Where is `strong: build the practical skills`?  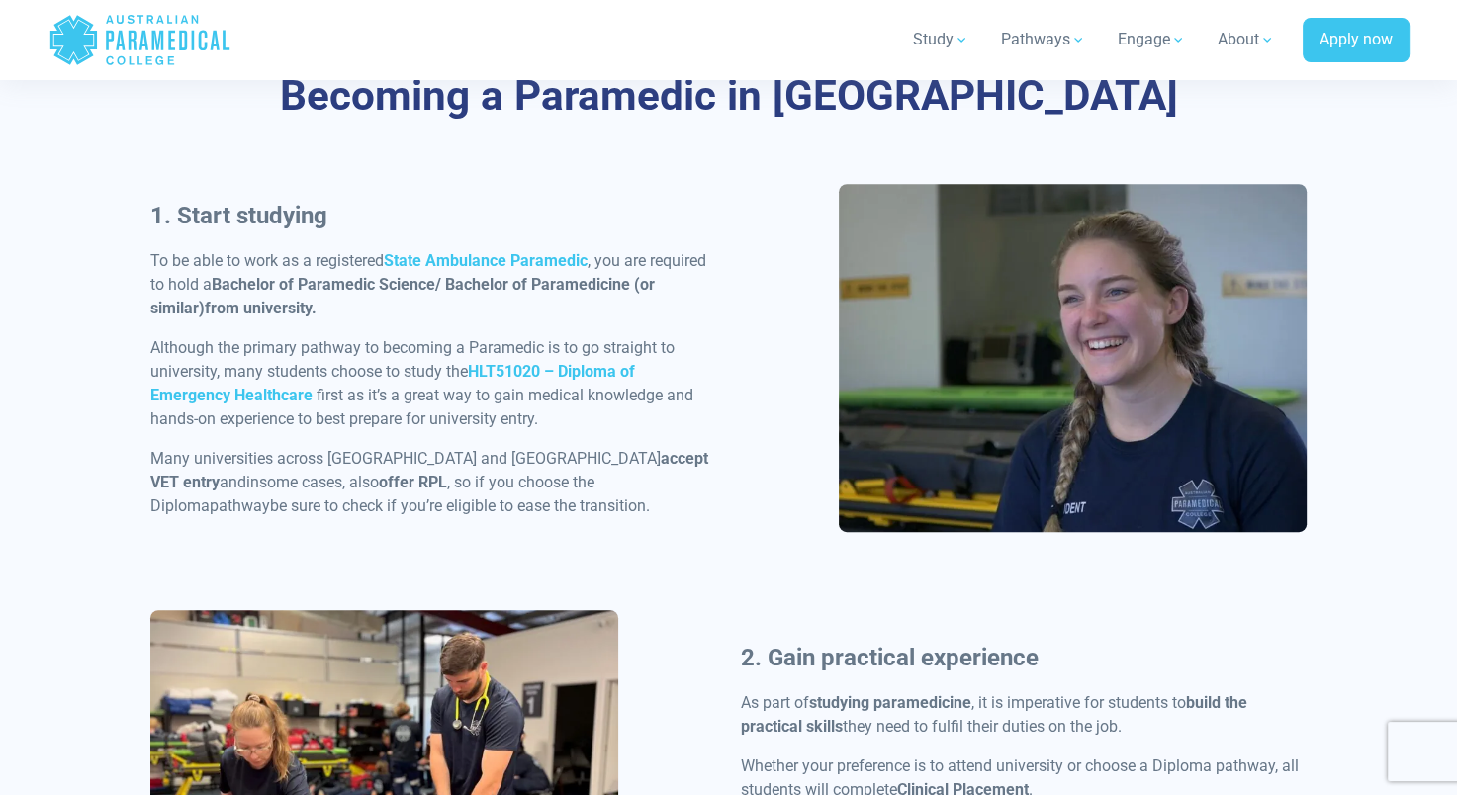
strong: build the practical skills is located at coordinates (994, 714).